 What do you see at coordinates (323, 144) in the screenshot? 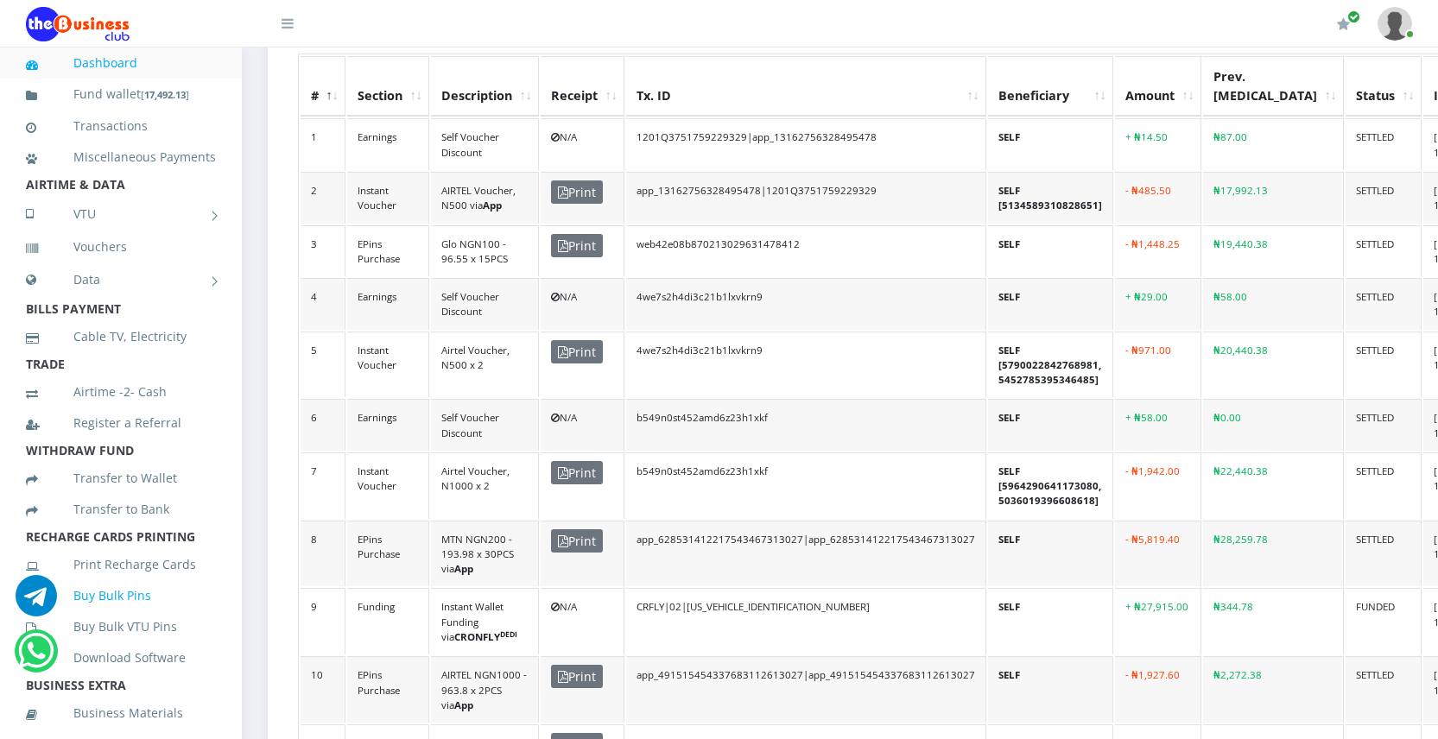
I see `td: 1` at bounding box center [323, 144].